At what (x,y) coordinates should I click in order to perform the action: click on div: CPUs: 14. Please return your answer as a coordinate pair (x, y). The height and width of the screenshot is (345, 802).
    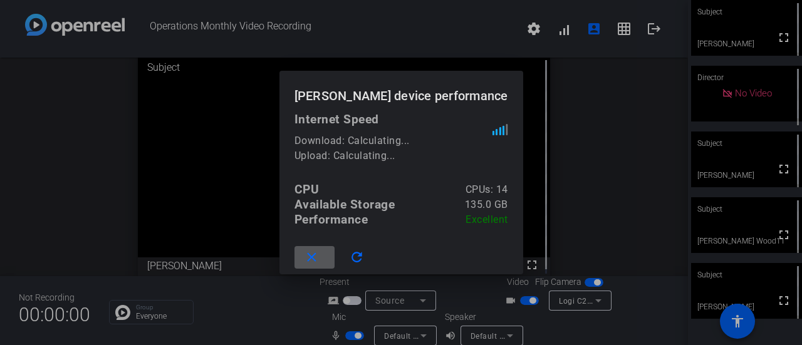
    Looking at the image, I should click on (487, 190).